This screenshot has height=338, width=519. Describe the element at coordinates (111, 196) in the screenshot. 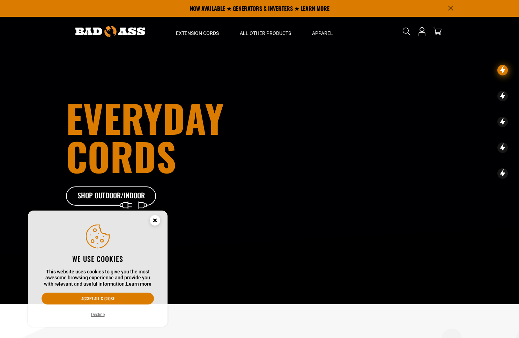

I see `a: Shop Outdoor/Indoor` at that location.